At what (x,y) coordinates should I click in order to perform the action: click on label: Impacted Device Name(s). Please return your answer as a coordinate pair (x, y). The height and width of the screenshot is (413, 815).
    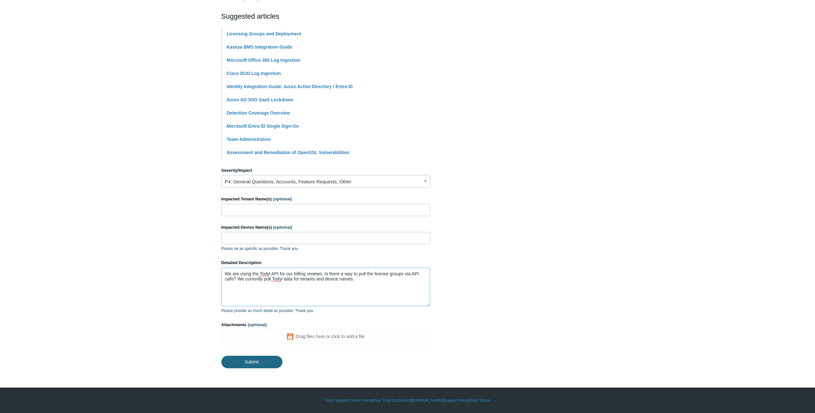
    Looking at the image, I should click on (326, 227).